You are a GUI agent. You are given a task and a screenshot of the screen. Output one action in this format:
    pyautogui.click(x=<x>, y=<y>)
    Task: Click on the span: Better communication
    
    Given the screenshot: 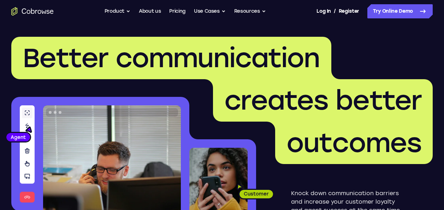 What is the action you would take?
    pyautogui.click(x=171, y=58)
    